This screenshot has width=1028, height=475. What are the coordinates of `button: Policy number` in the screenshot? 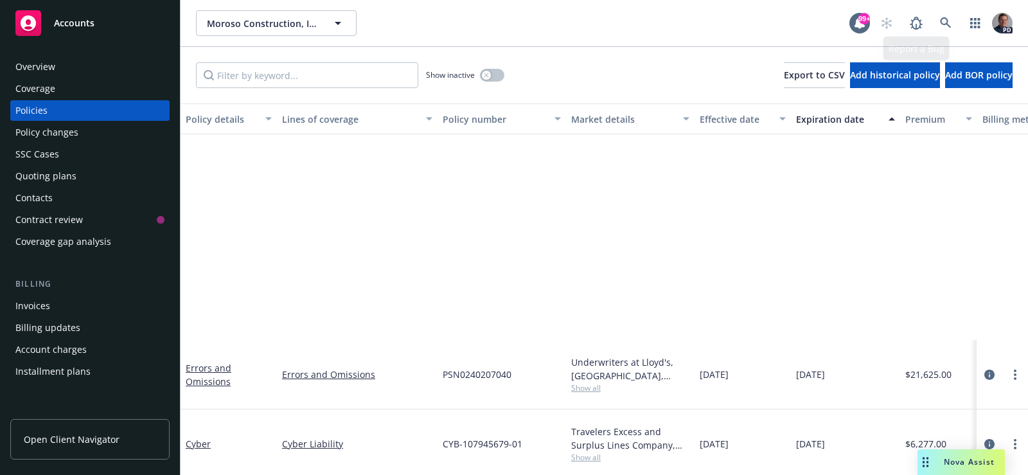 It's located at (502, 119).